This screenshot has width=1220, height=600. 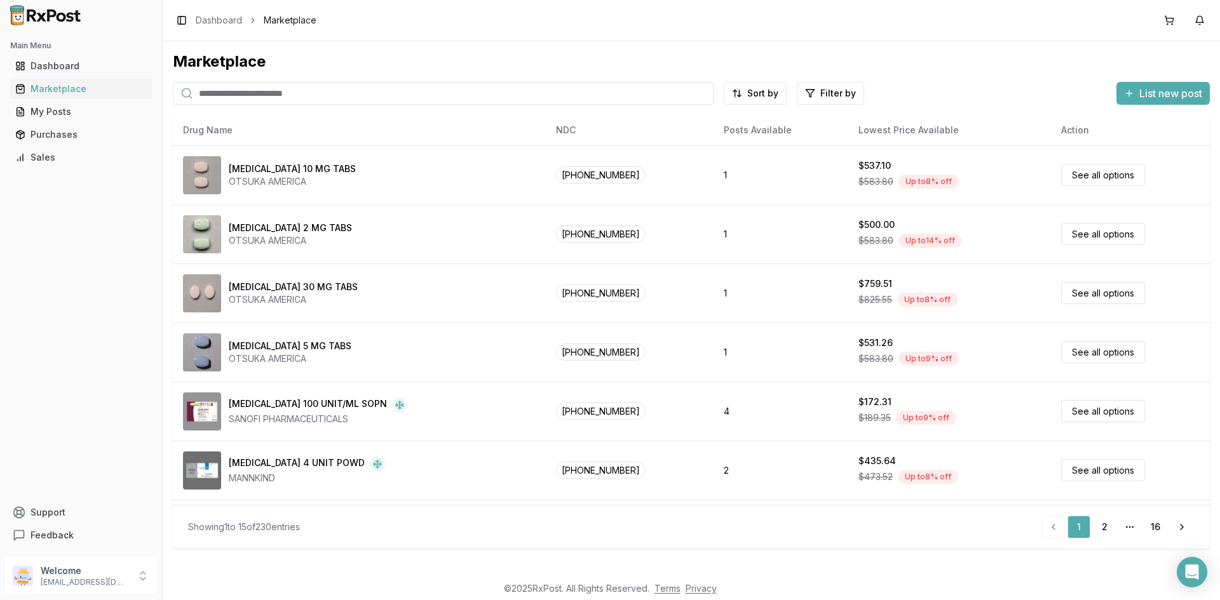 I want to click on button: Support, so click(x=81, y=513).